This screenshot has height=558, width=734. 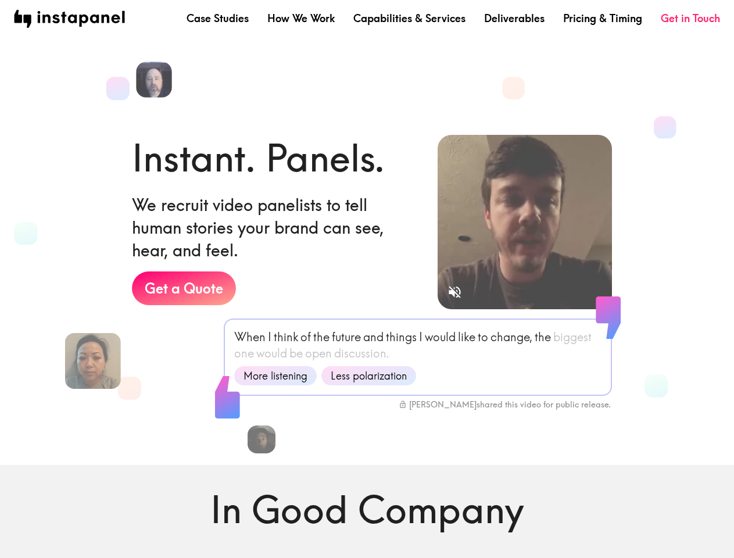 What do you see at coordinates (275, 375) in the screenshot?
I see `span: More listening` at bounding box center [275, 375].